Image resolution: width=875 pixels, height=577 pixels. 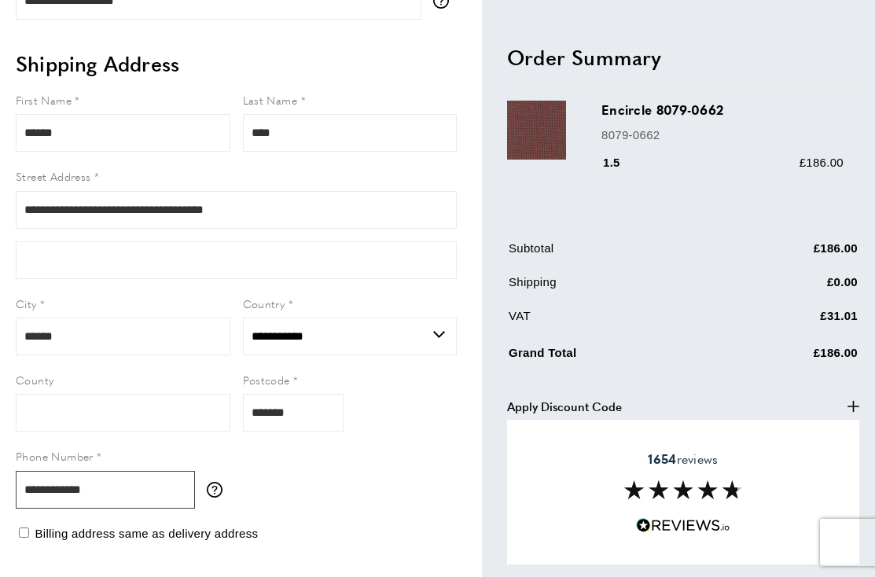 I want to click on span: £186.00, so click(x=822, y=161).